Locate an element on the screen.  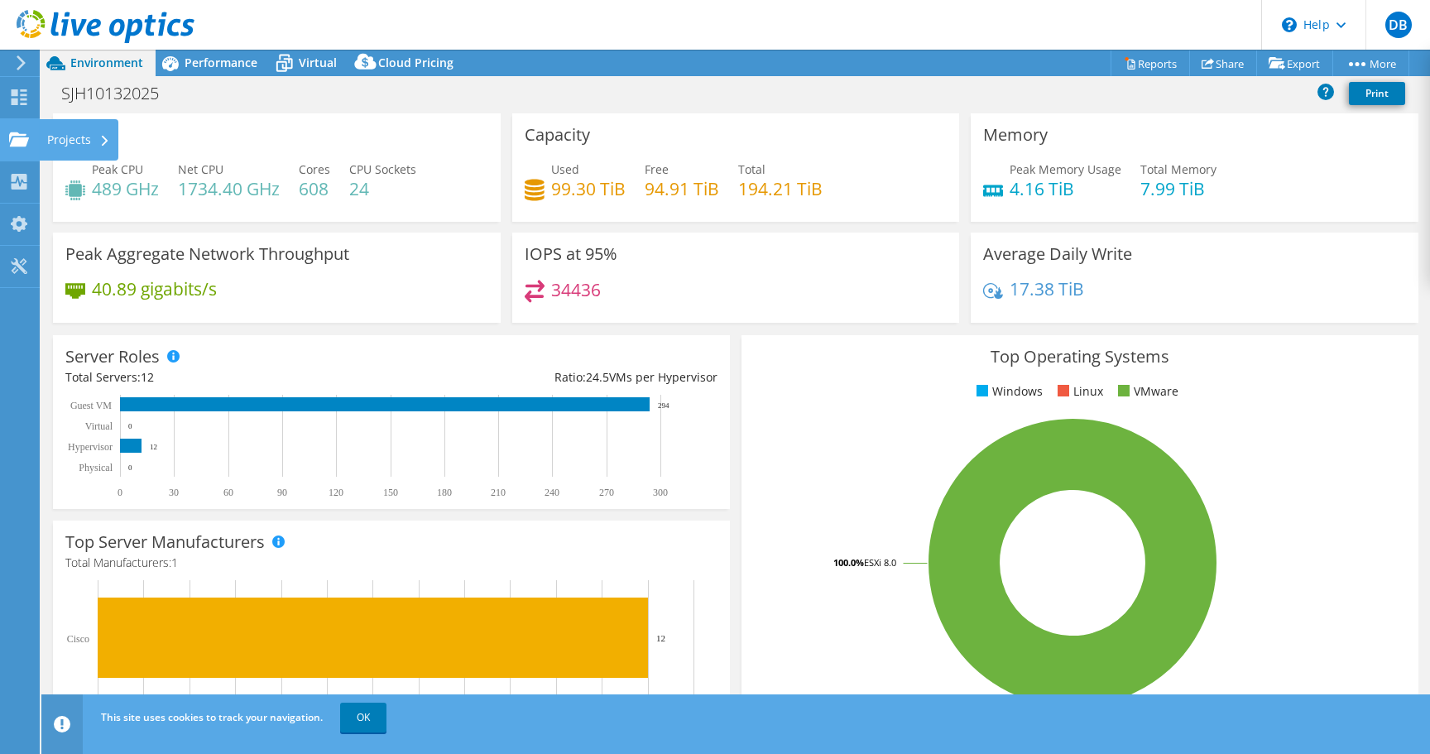
h3: Memory is located at coordinates (1015, 135).